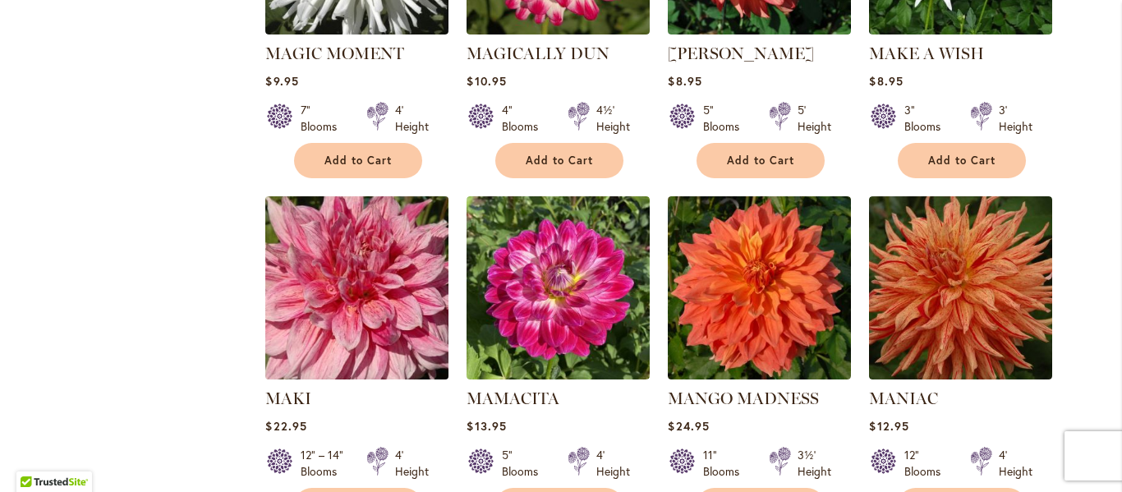 The image size is (1122, 492). I want to click on div: 3" Blooms, so click(927, 118).